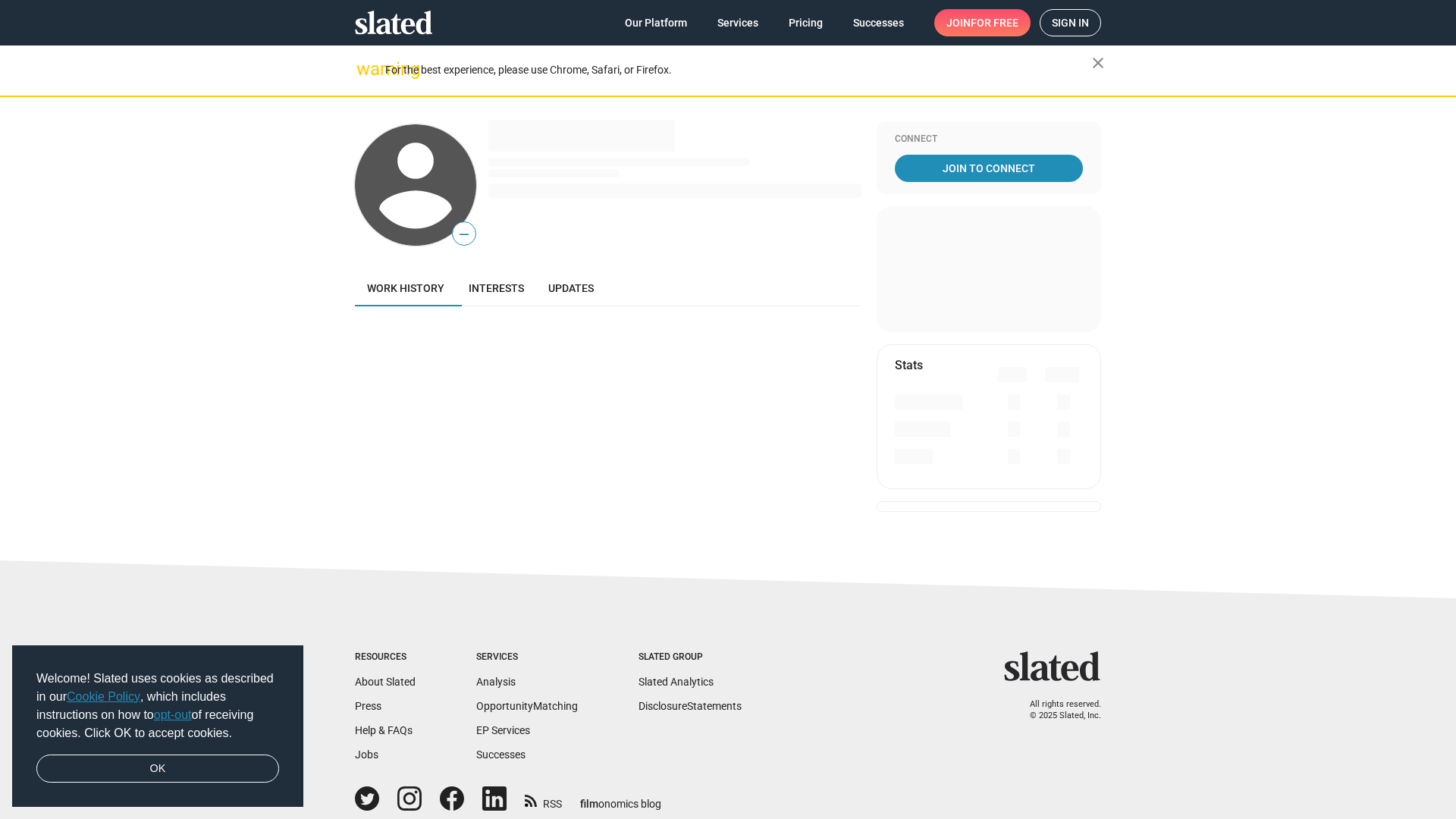  What do you see at coordinates (989, 168) in the screenshot?
I see `a: Join To Connect` at bounding box center [989, 168].